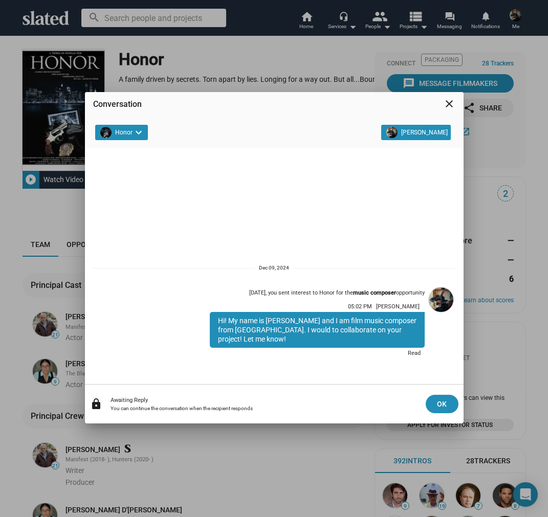 The width and height of the screenshot is (548, 517). Describe the element at coordinates (139, 132) in the screenshot. I see `mat-icon: keyboard_arrow_down` at that location.